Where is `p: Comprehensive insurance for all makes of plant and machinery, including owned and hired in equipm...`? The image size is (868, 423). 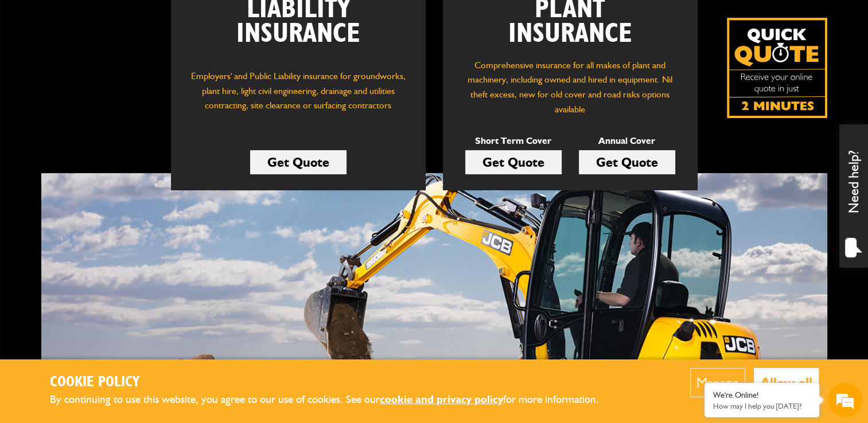
p: Comprehensive insurance for all makes of plant and machinery, including owned and hired in equipm... is located at coordinates (570, 87).